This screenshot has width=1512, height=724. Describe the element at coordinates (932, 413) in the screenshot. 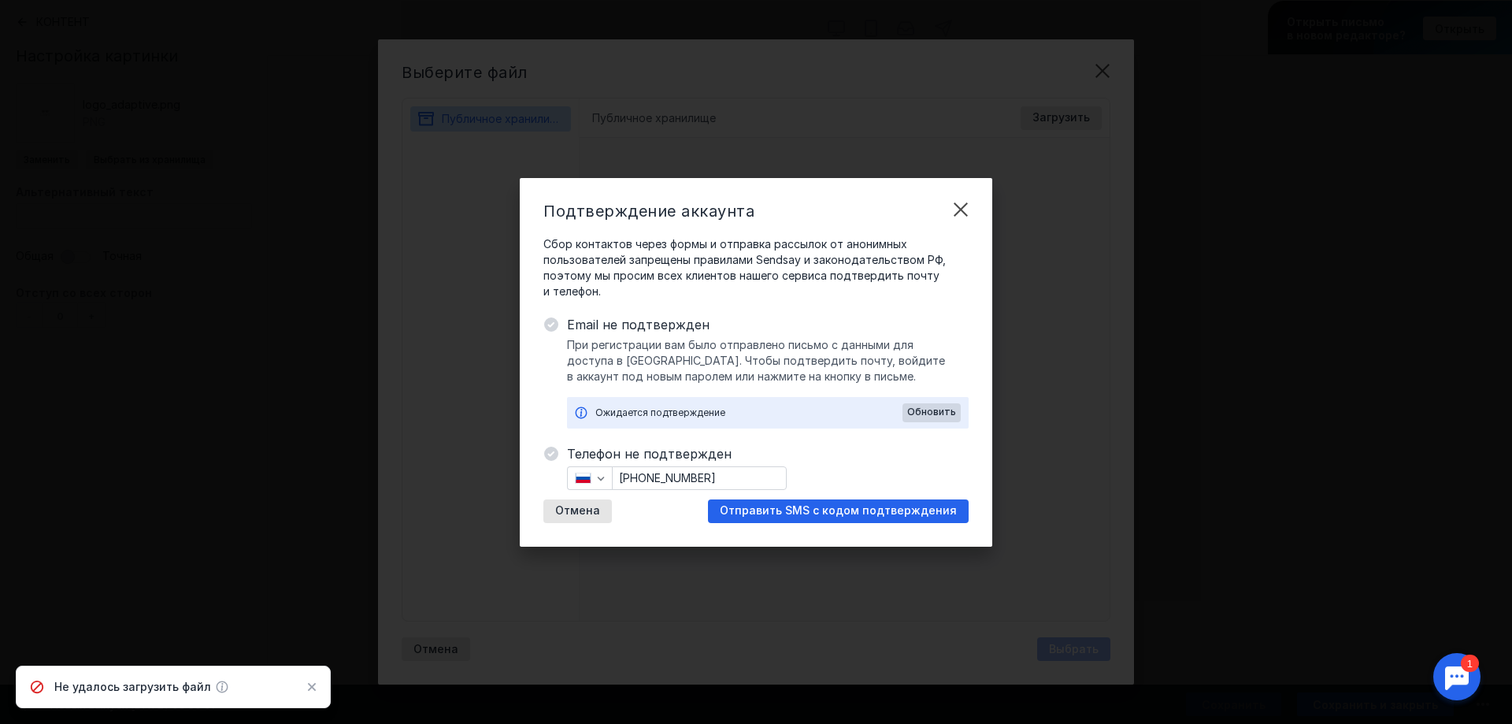

I see `button: Обновить` at that location.